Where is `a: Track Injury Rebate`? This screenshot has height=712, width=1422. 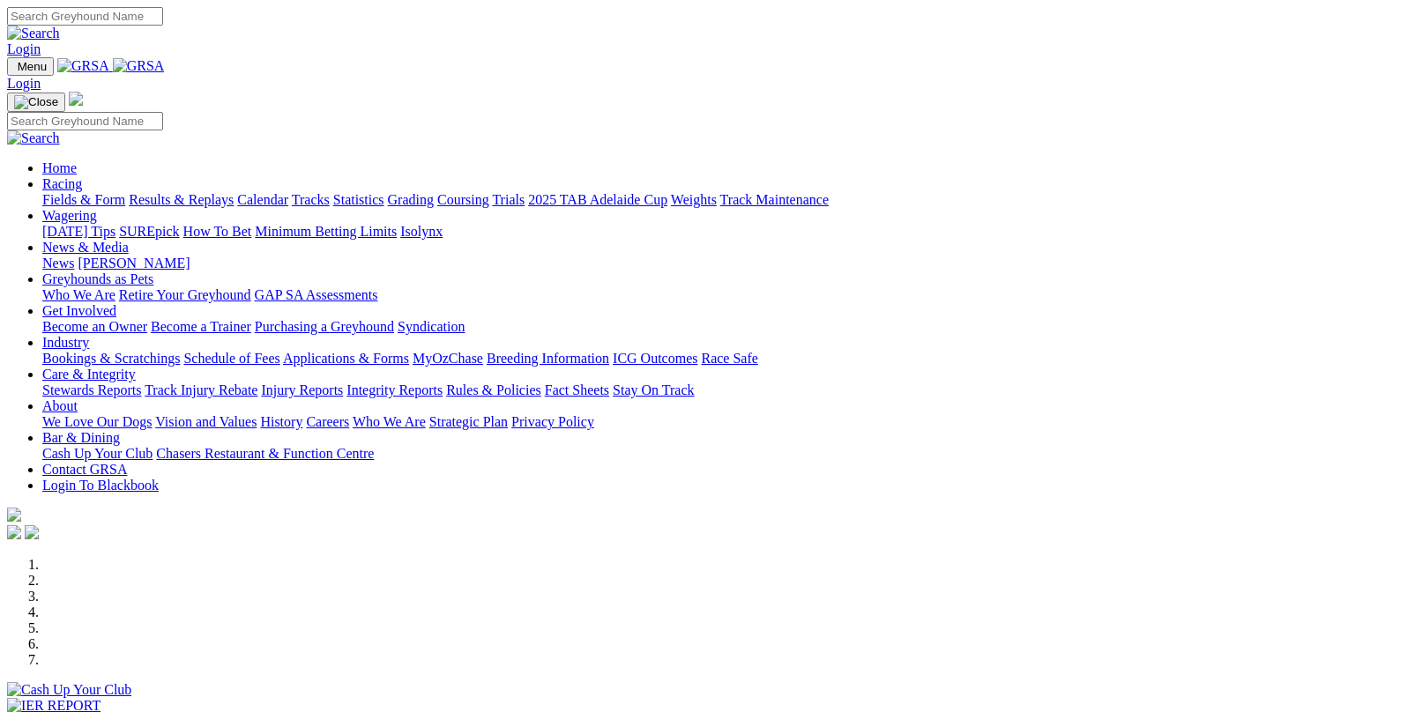
a: Track Injury Rebate is located at coordinates (201, 390).